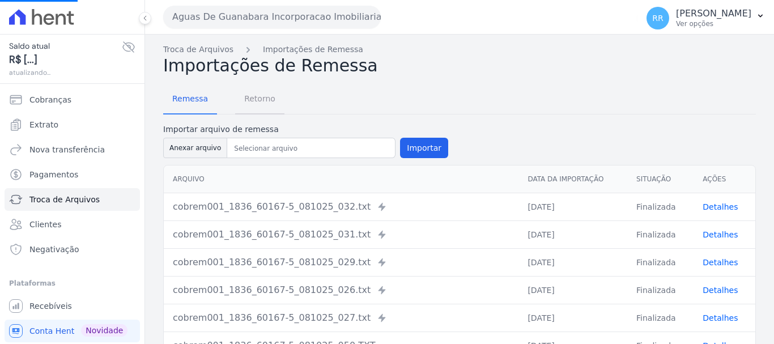  Describe the element at coordinates (658, 18) in the screenshot. I see `span: RR` at that location.